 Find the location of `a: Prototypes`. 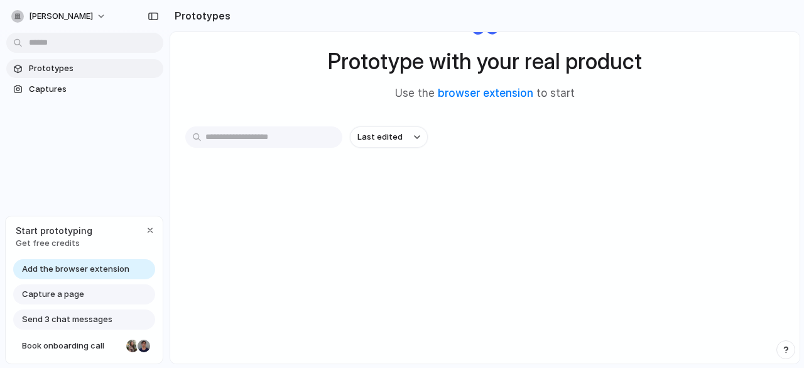

a: Prototypes is located at coordinates (85, 68).